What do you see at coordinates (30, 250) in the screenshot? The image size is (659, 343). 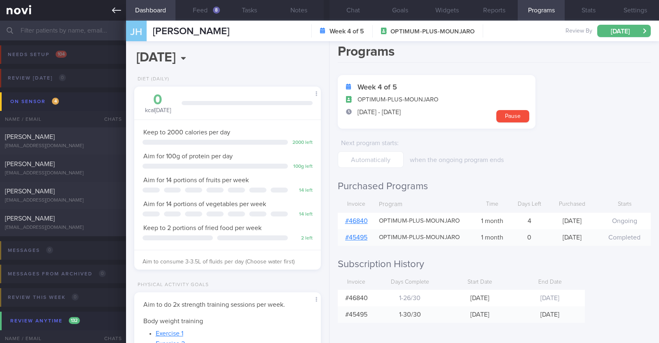 I see `div: Messages` at bounding box center [30, 250].